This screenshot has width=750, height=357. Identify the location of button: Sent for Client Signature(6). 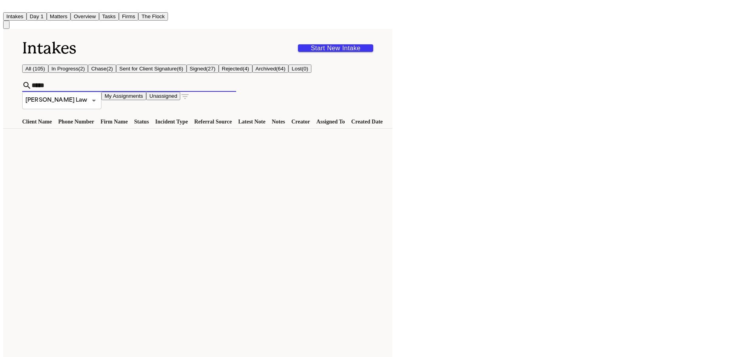
(151, 69).